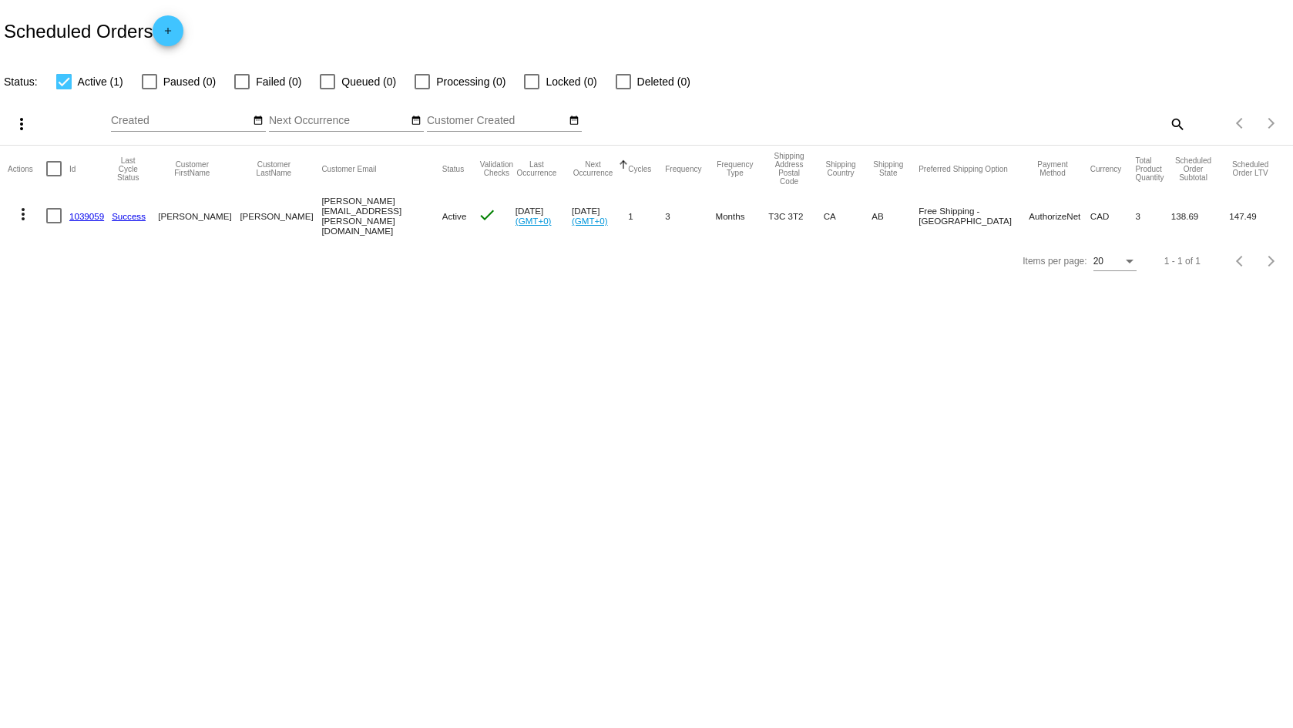 The width and height of the screenshot is (1293, 728). What do you see at coordinates (888, 169) in the screenshot?
I see `button: Change sorting for ShippingState` at bounding box center [888, 169].